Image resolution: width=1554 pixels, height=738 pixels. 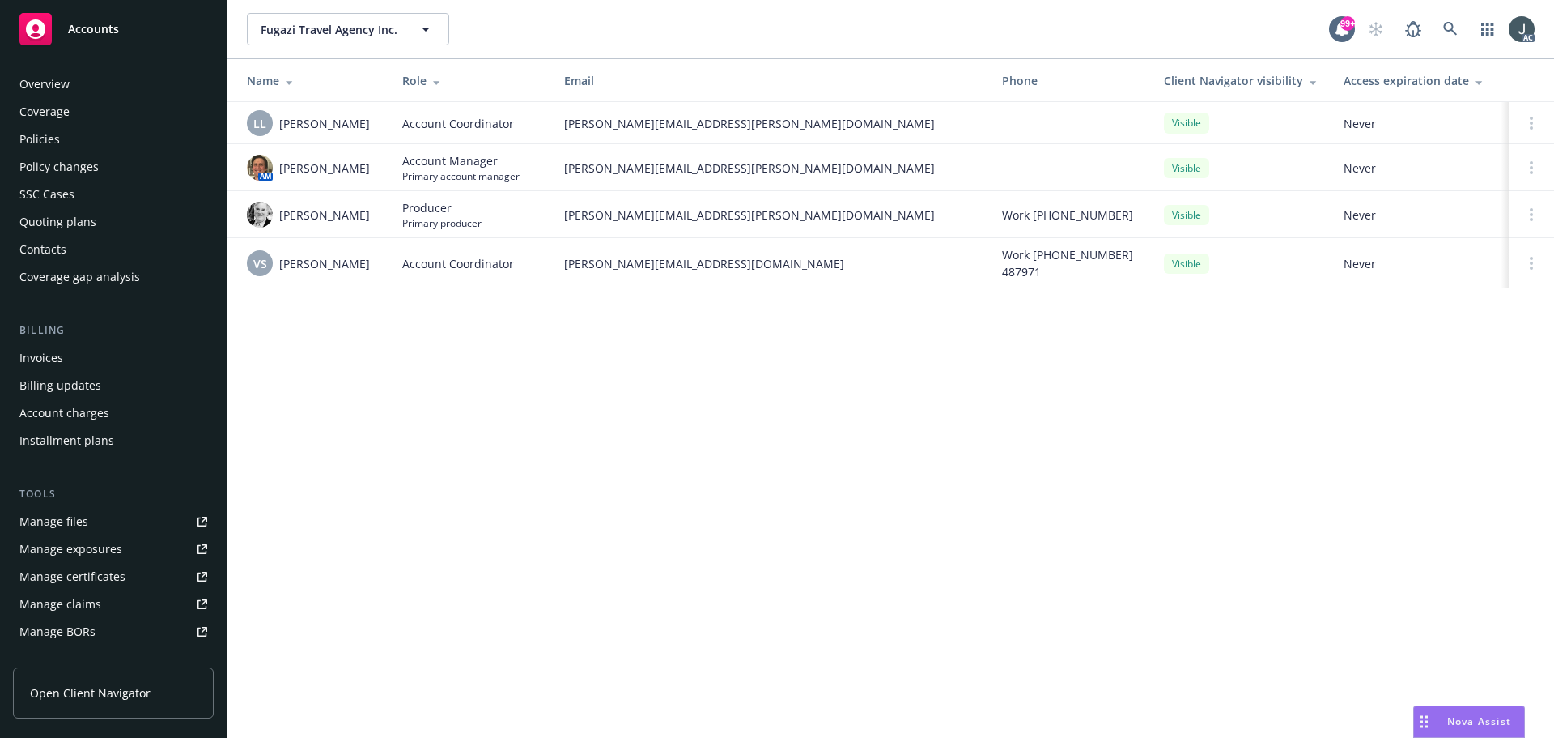 What do you see at coordinates (113, 631) in the screenshot?
I see `a: Manage BORs` at bounding box center [113, 631].